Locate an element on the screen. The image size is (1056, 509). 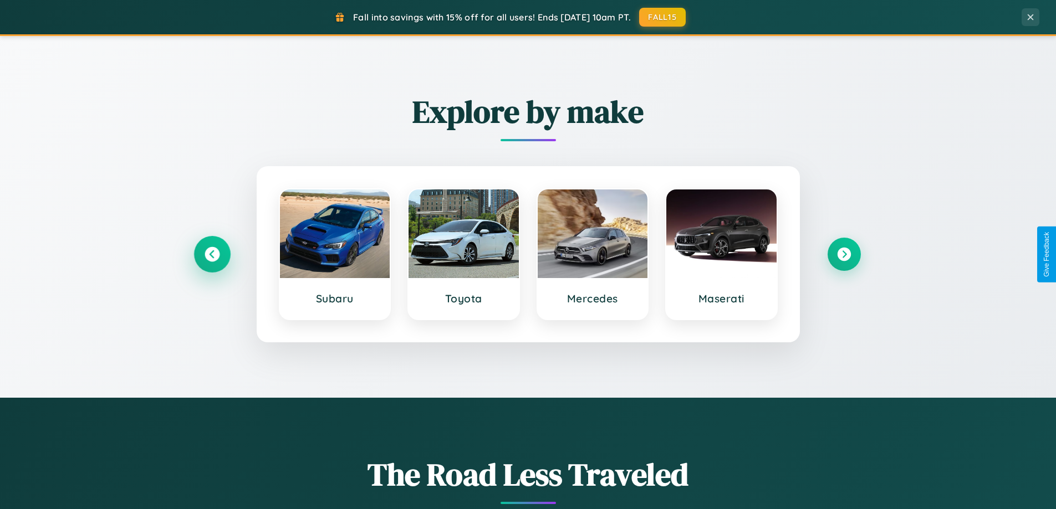
div: Give Feedback is located at coordinates (1046, 254).